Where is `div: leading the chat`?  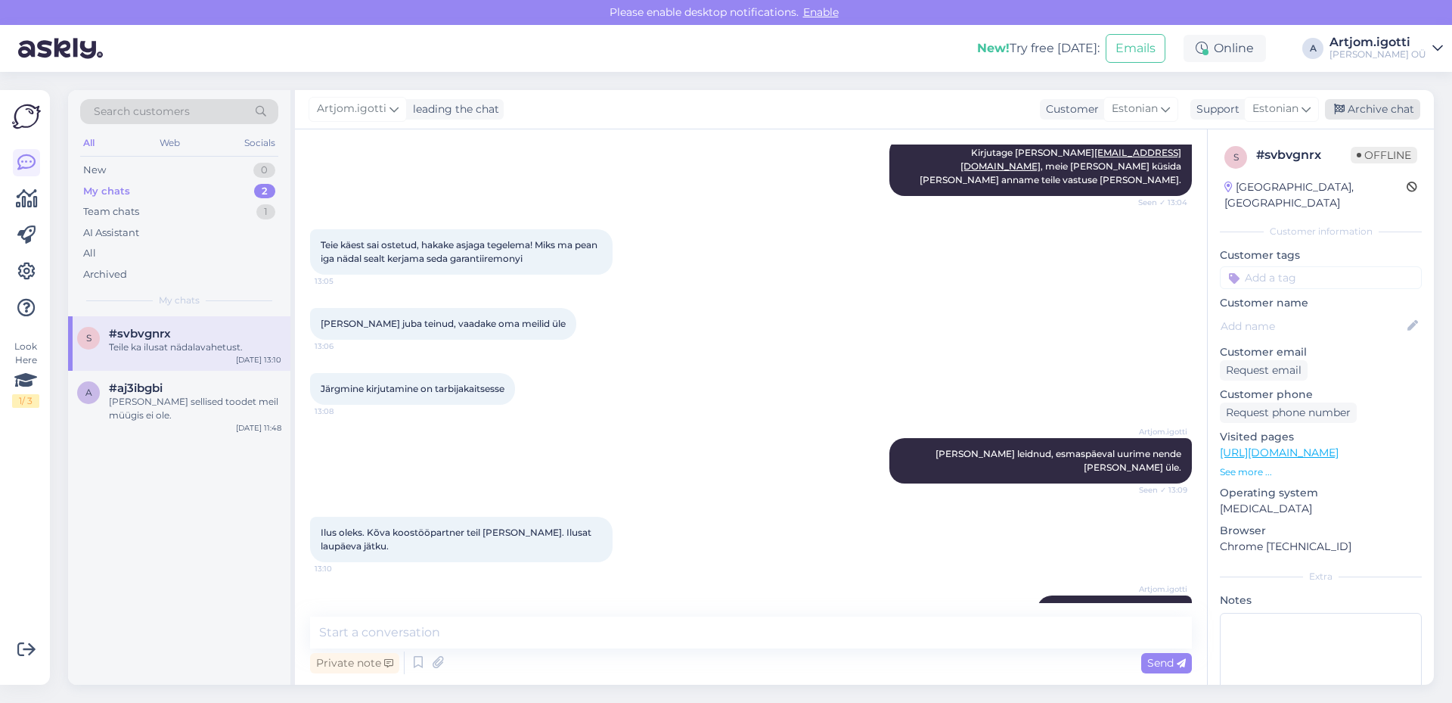 div: leading the chat is located at coordinates (453, 109).